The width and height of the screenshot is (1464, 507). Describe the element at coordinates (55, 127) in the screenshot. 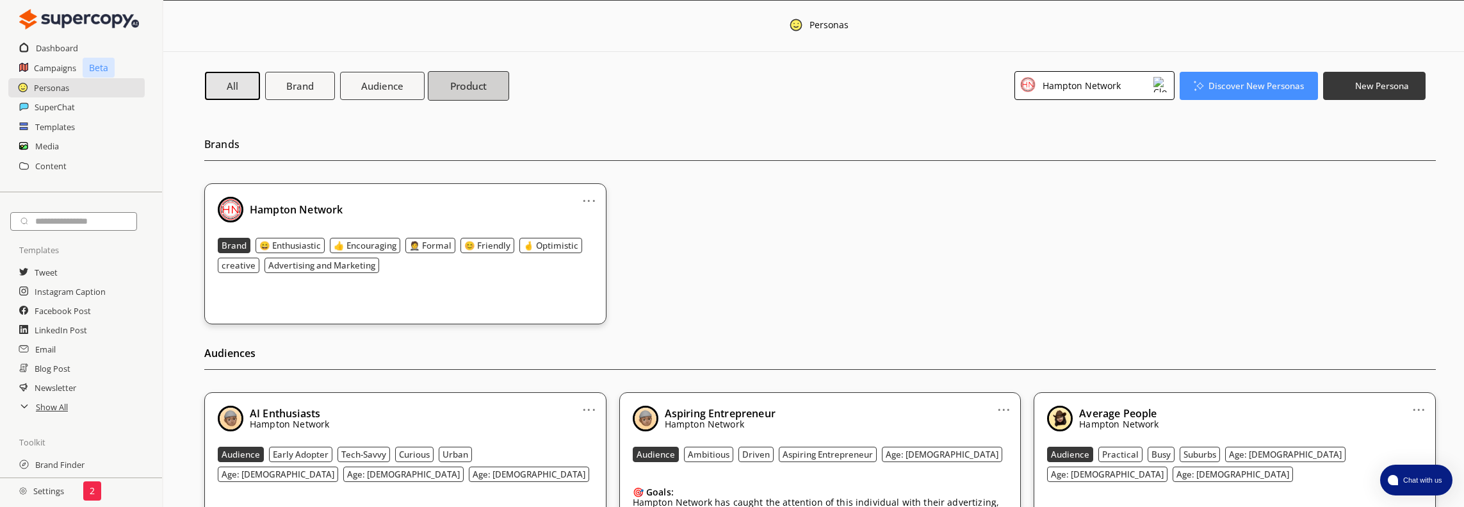

I see `a: Templates` at that location.